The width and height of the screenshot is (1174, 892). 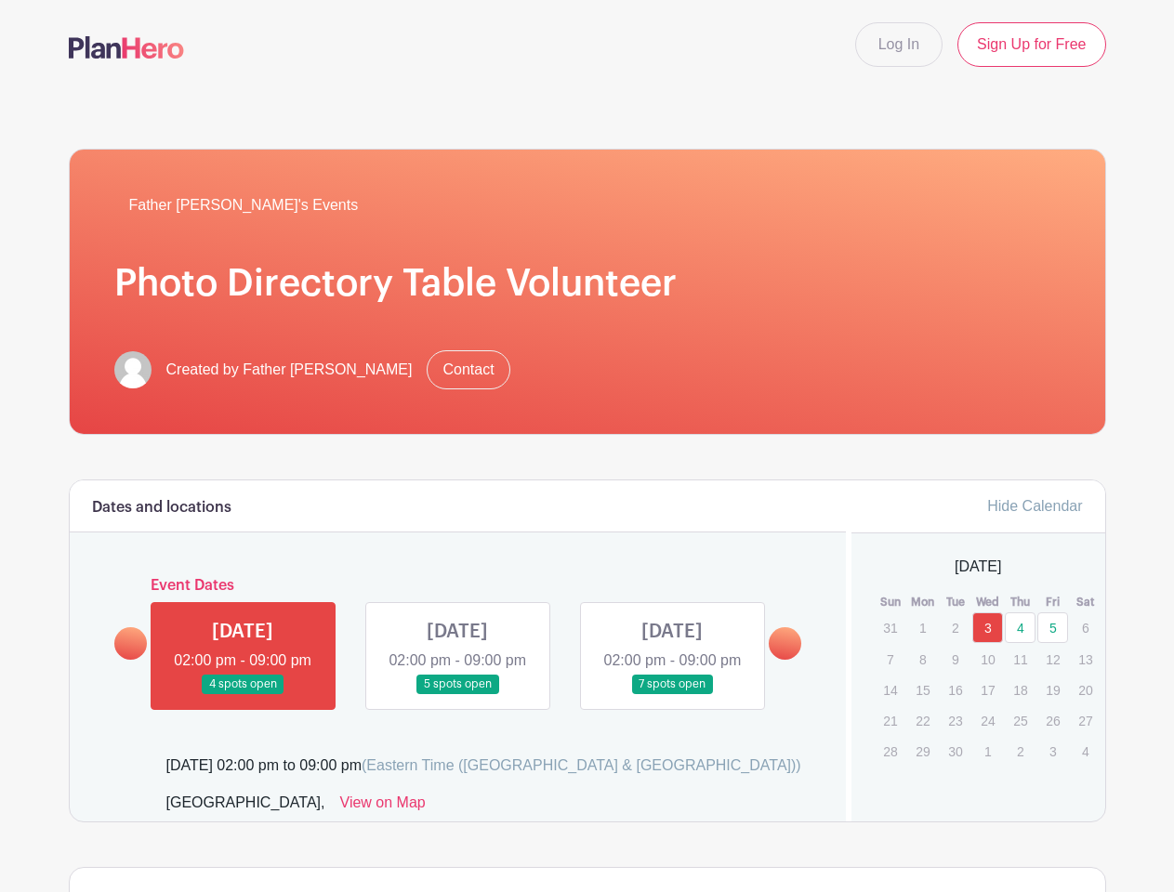 I want to click on p: 9, so click(x=954, y=659).